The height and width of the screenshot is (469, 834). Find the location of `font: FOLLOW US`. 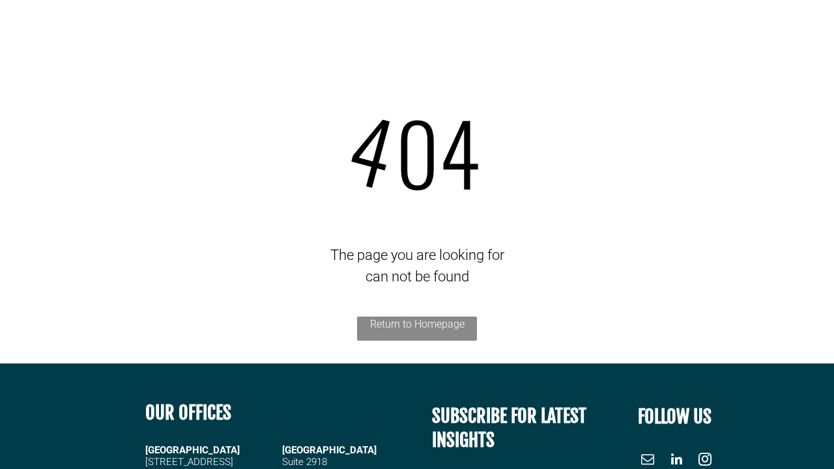

font: FOLLOW US is located at coordinates (674, 416).